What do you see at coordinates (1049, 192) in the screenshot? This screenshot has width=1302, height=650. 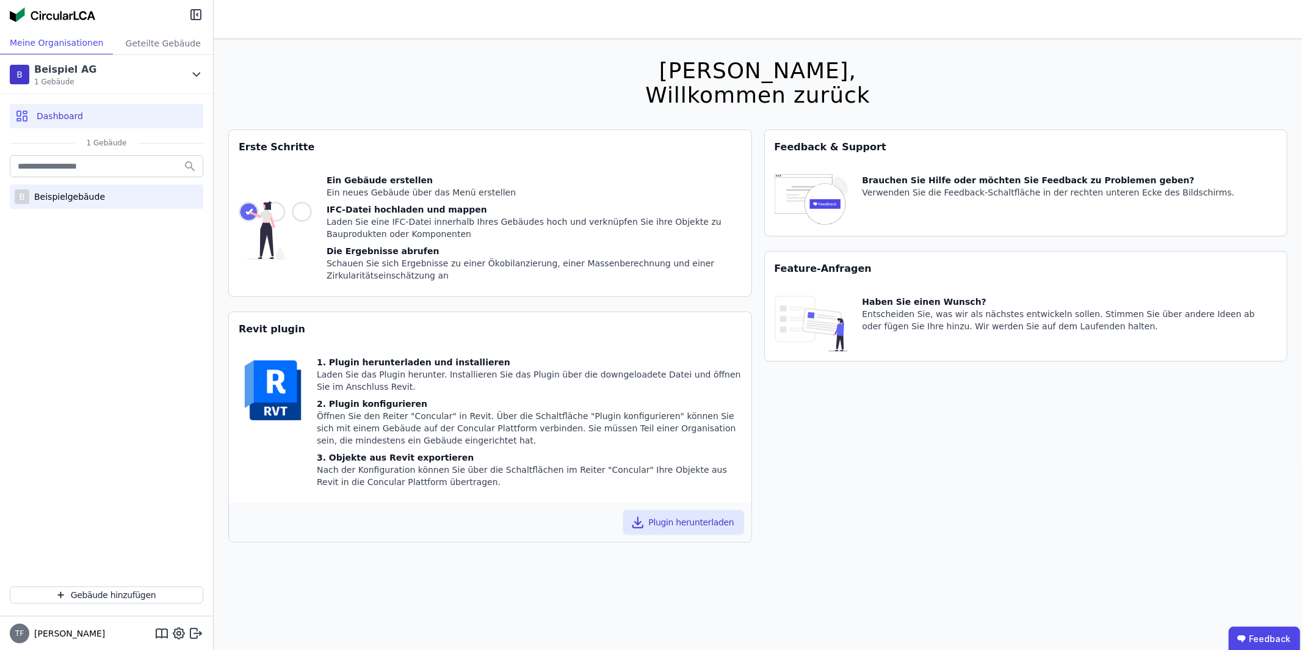 I see `div: Verwenden Sie die Feedback-Schaltfläche in der rechten unteren Ecke des Bildschirms.` at bounding box center [1049, 192].